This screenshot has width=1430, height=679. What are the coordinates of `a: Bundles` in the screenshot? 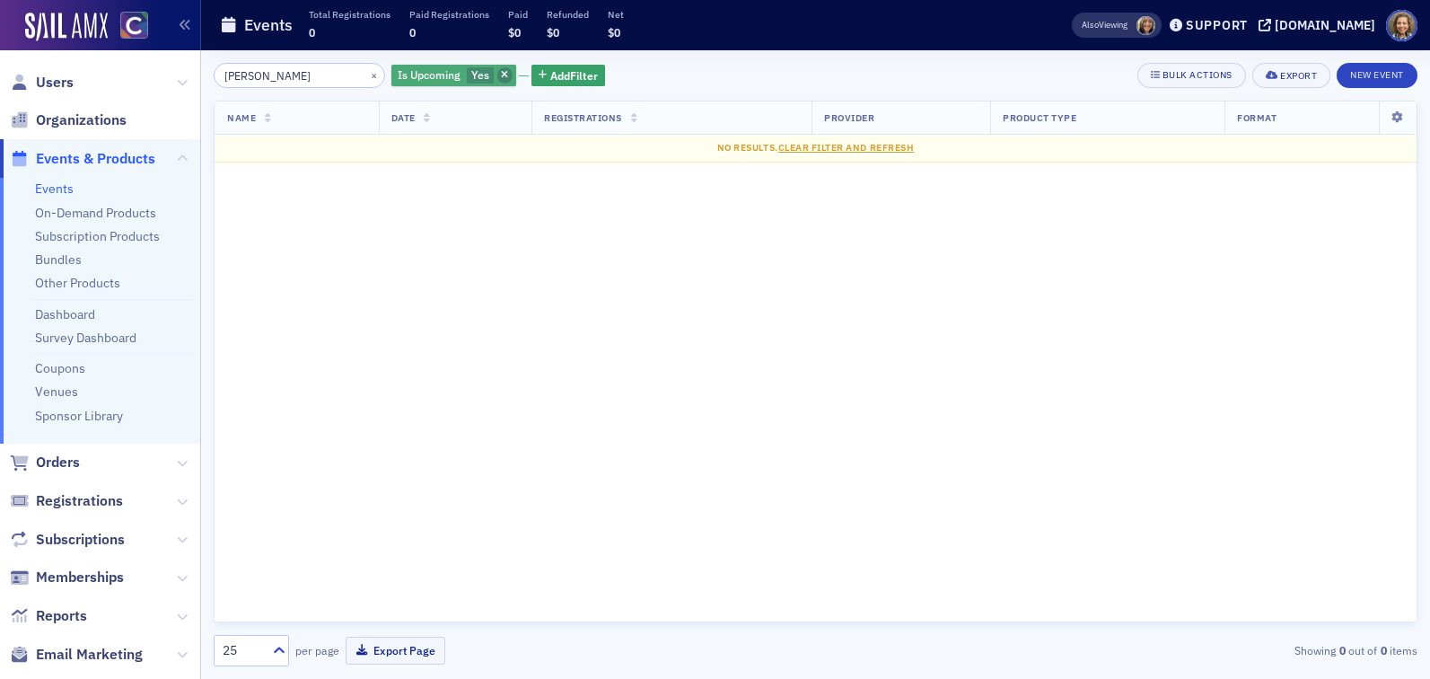 It's located at (58, 260).